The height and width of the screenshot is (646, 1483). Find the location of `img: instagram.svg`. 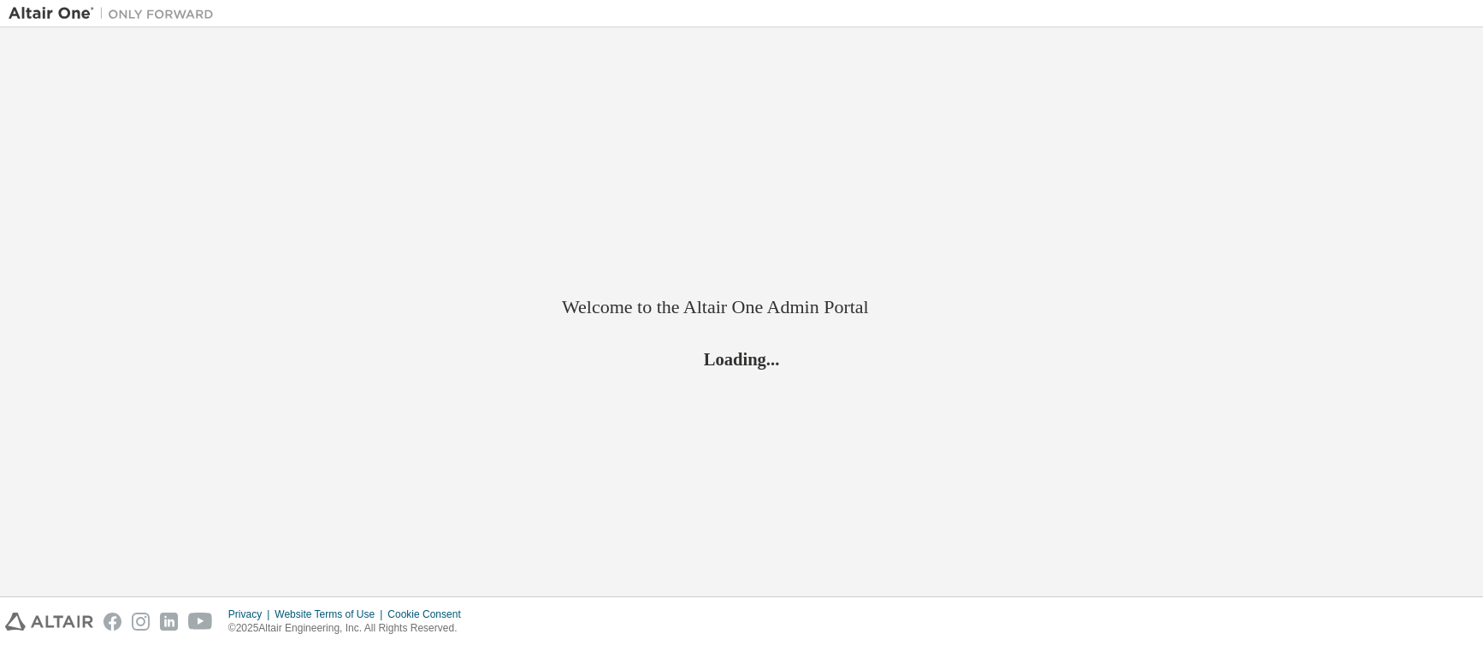

img: instagram.svg is located at coordinates (140, 621).